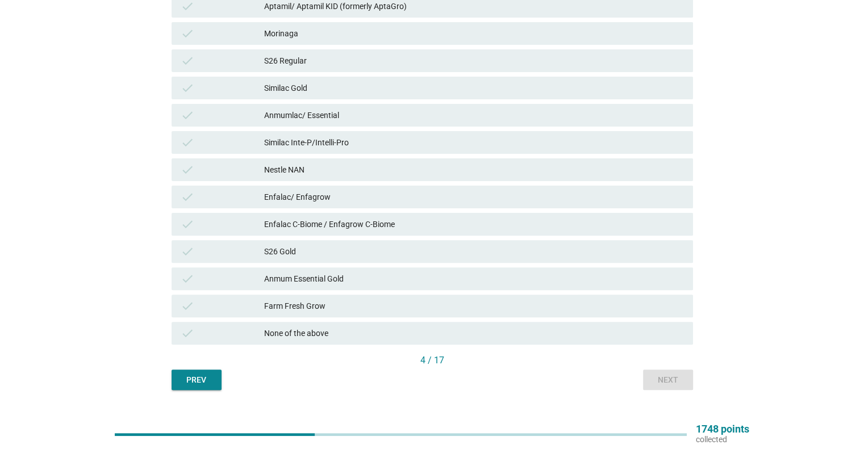  Describe the element at coordinates (474, 252) in the screenshot. I see `div: S26 Gold` at that location.